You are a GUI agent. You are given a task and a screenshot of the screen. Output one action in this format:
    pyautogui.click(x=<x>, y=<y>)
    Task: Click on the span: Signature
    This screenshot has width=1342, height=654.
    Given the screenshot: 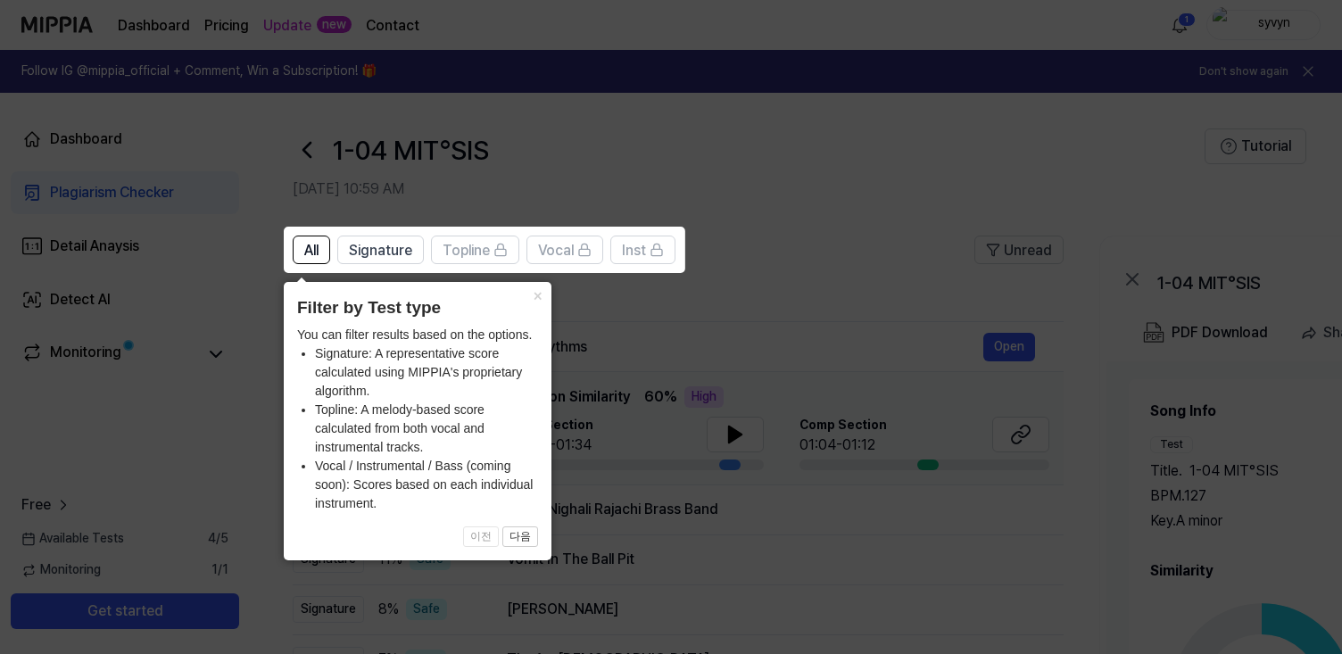 What is the action you would take?
    pyautogui.click(x=380, y=251)
    